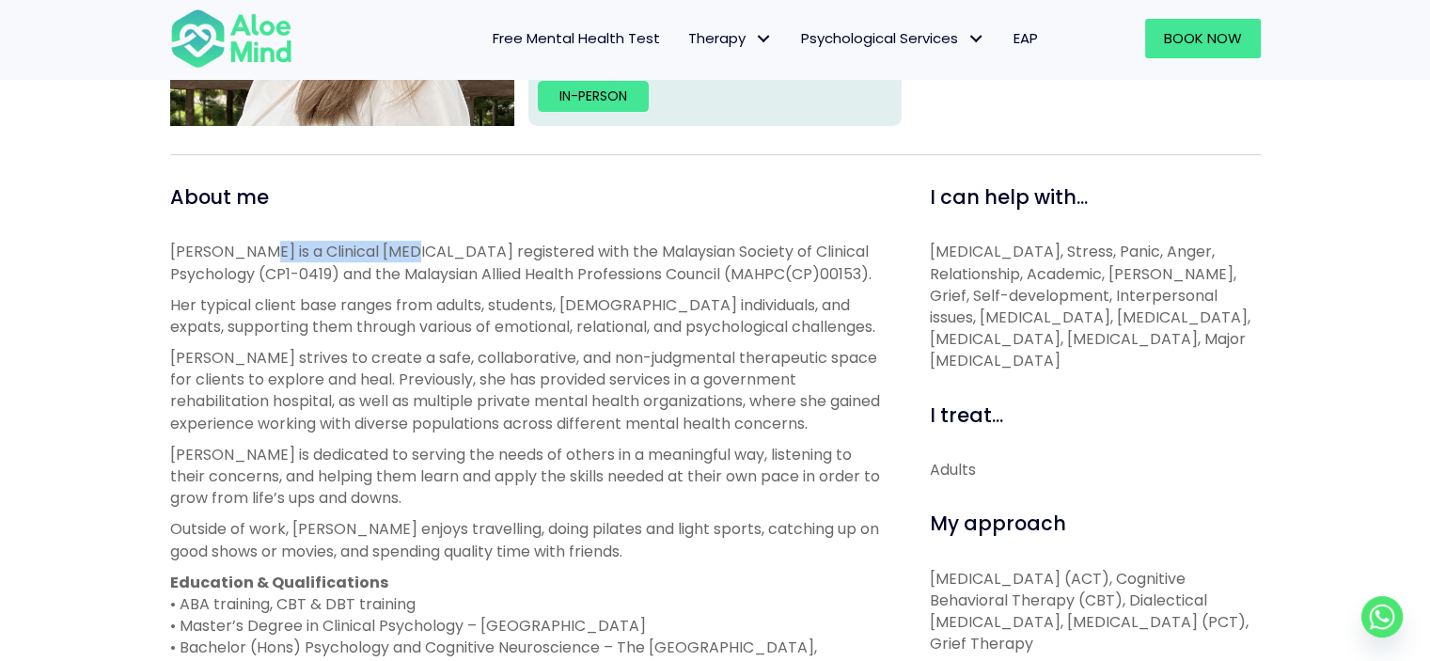 This screenshot has width=1430, height=661. What do you see at coordinates (967, 415) in the screenshot?
I see `span: I treat...` at bounding box center [967, 415].